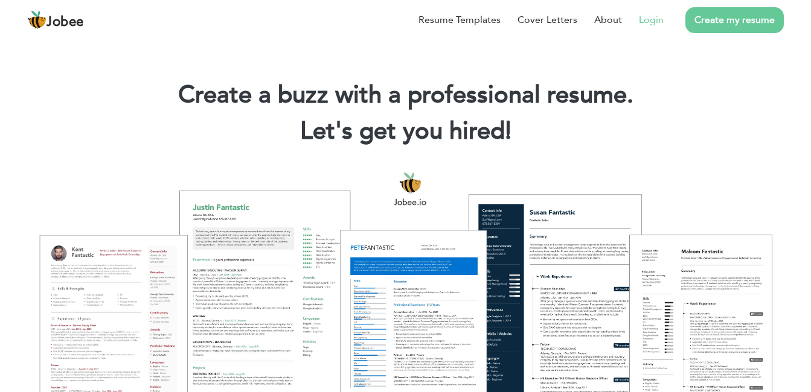 This screenshot has height=392, width=811. Describe the element at coordinates (405, 95) in the screenshot. I see `h1: Create a buzz with a professional resume.` at that location.